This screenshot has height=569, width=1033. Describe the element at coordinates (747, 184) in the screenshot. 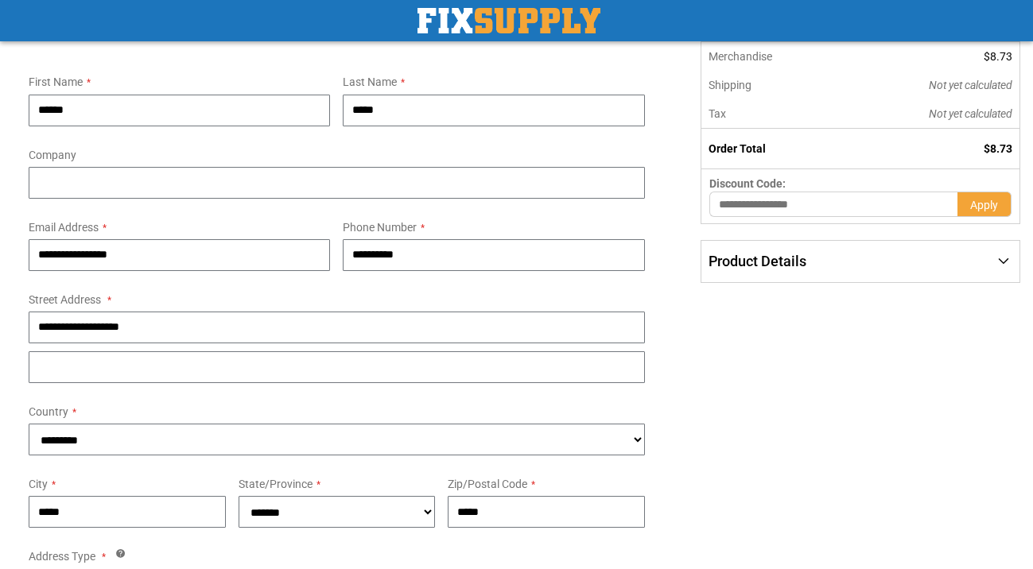

I see `span: Discount Code:` at that location.